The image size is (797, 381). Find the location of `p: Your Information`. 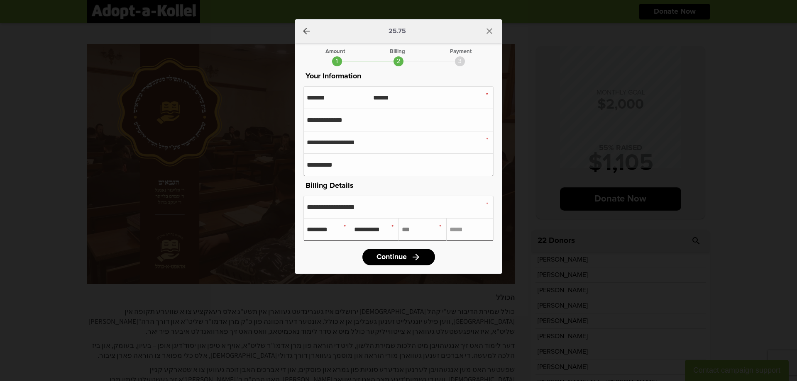

p: Your Information is located at coordinates (398, 76).